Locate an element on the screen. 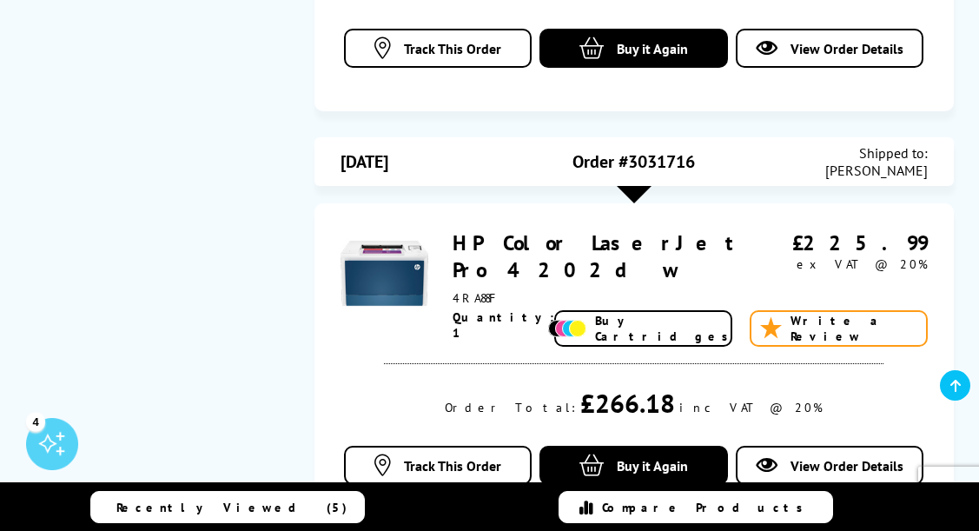 The height and width of the screenshot is (531, 979). div: £266.18 is located at coordinates (627, 402).